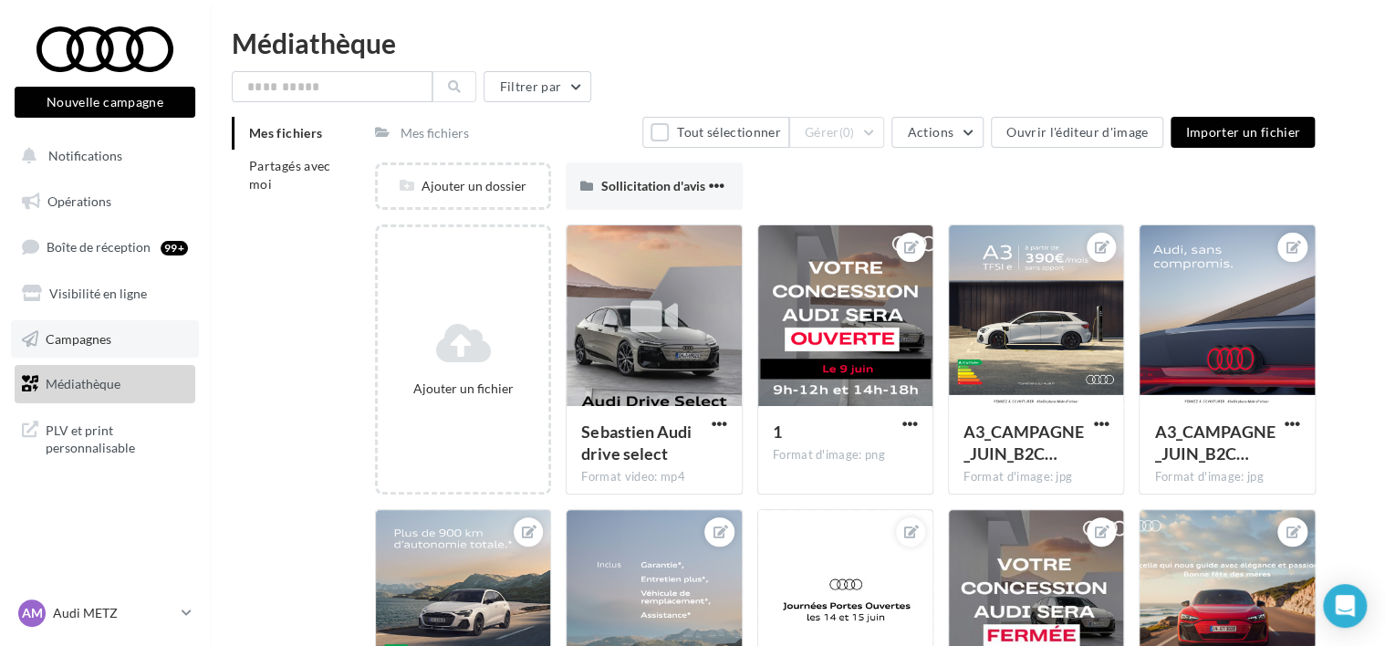  I want to click on button: Ouvrir l'éditeur d'image, so click(1076, 132).